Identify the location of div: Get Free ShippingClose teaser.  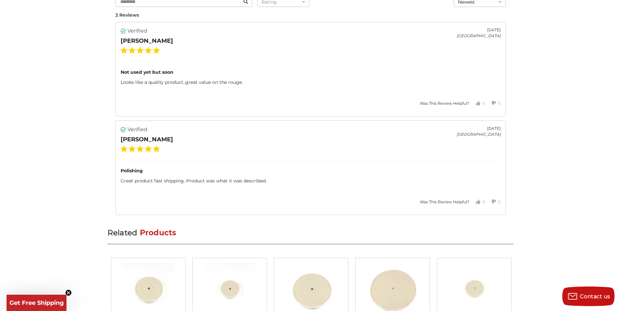
(37, 303).